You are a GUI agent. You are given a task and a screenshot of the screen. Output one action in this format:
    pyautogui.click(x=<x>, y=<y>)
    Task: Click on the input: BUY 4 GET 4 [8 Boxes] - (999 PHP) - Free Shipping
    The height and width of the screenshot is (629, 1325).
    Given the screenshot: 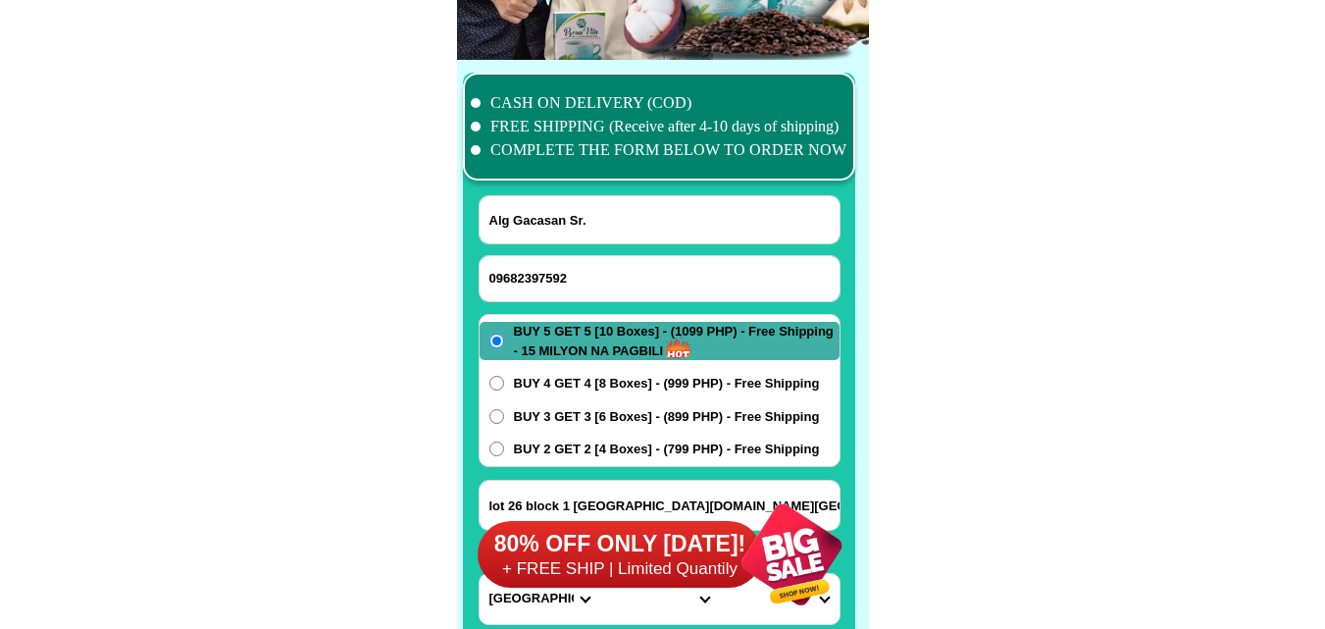 What is the action you would take?
    pyautogui.click(x=496, y=383)
    